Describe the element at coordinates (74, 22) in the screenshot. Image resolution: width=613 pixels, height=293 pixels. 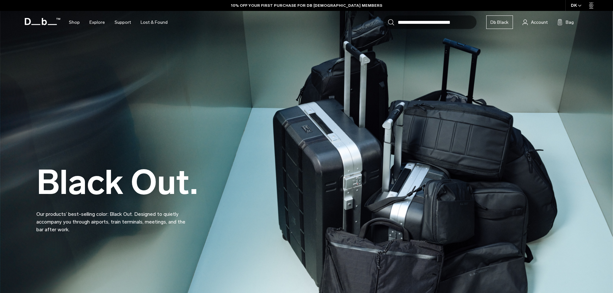
I see `a: Shop` at that location.